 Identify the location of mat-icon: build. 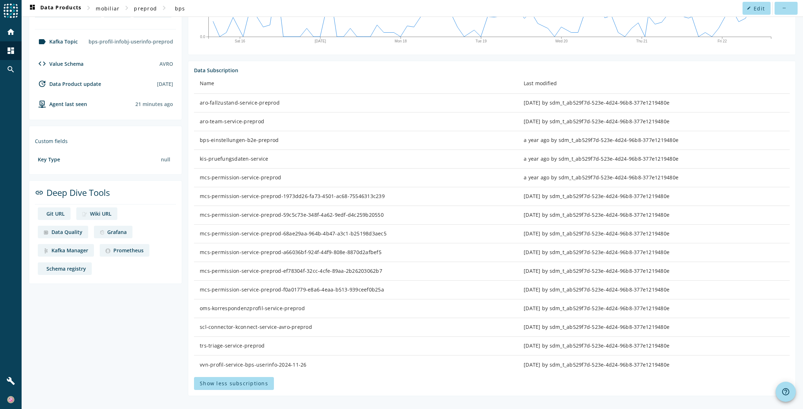
(11, 381).